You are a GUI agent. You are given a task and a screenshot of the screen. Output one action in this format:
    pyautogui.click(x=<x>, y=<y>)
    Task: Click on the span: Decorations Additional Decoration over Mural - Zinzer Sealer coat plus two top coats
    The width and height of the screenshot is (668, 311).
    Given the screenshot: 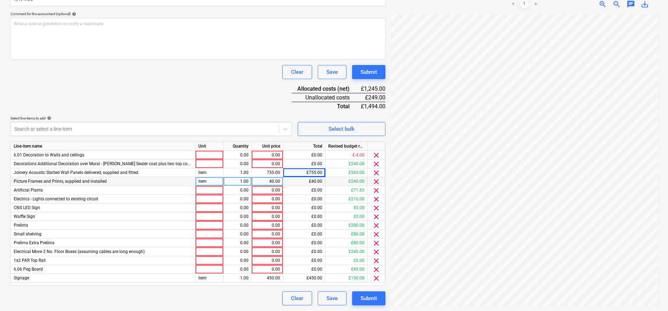 What is the action you would take?
    pyautogui.click(x=104, y=164)
    